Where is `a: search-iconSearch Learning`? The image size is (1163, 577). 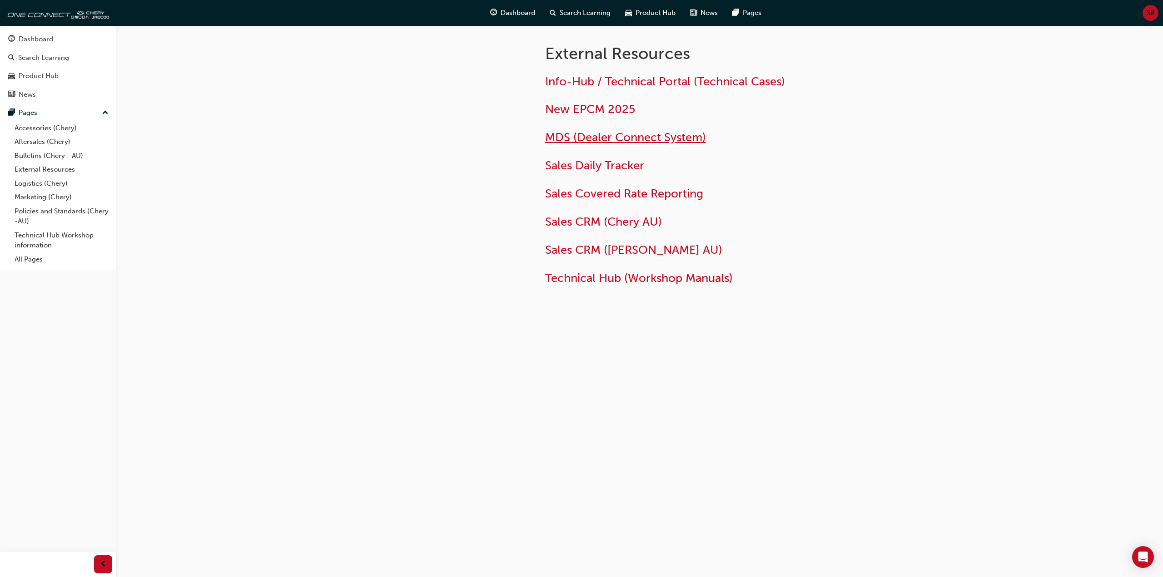 a: search-iconSearch Learning is located at coordinates (580, 13).